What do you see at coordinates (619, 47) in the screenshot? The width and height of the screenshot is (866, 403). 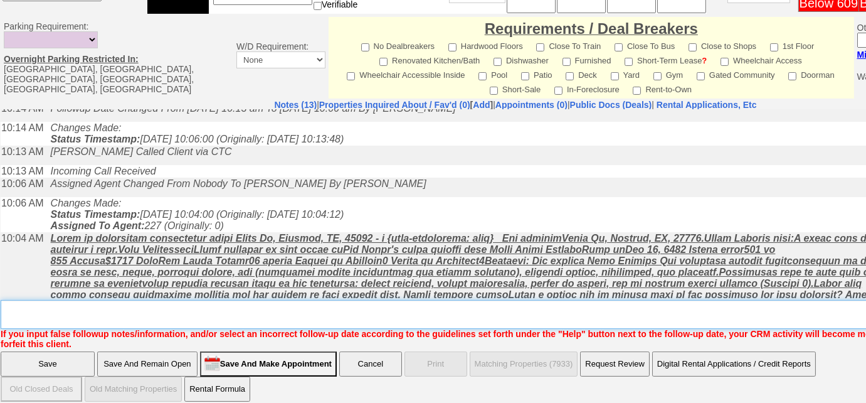 I see `input: Close To Bus` at bounding box center [619, 47].